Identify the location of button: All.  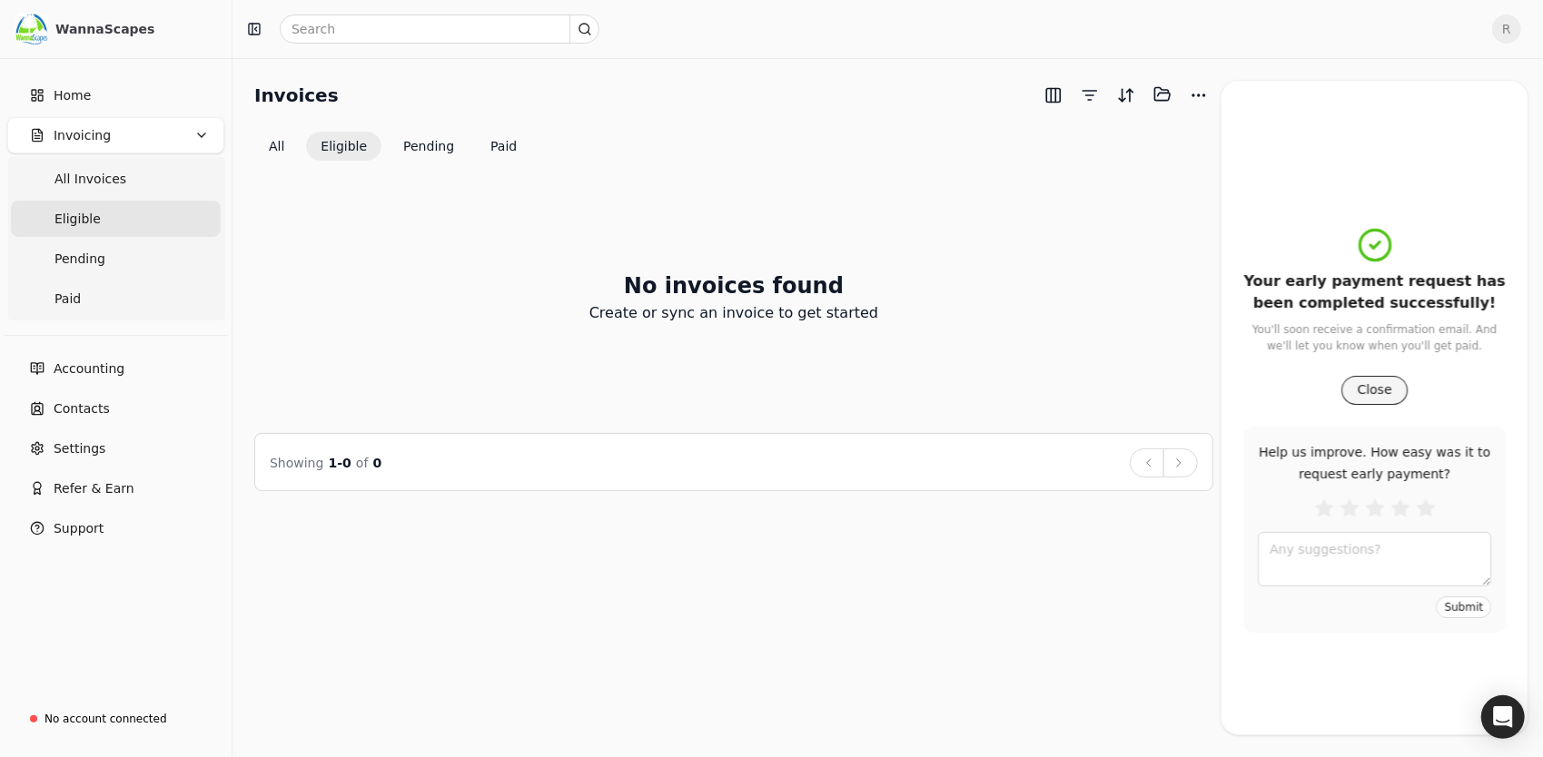
(276, 146).